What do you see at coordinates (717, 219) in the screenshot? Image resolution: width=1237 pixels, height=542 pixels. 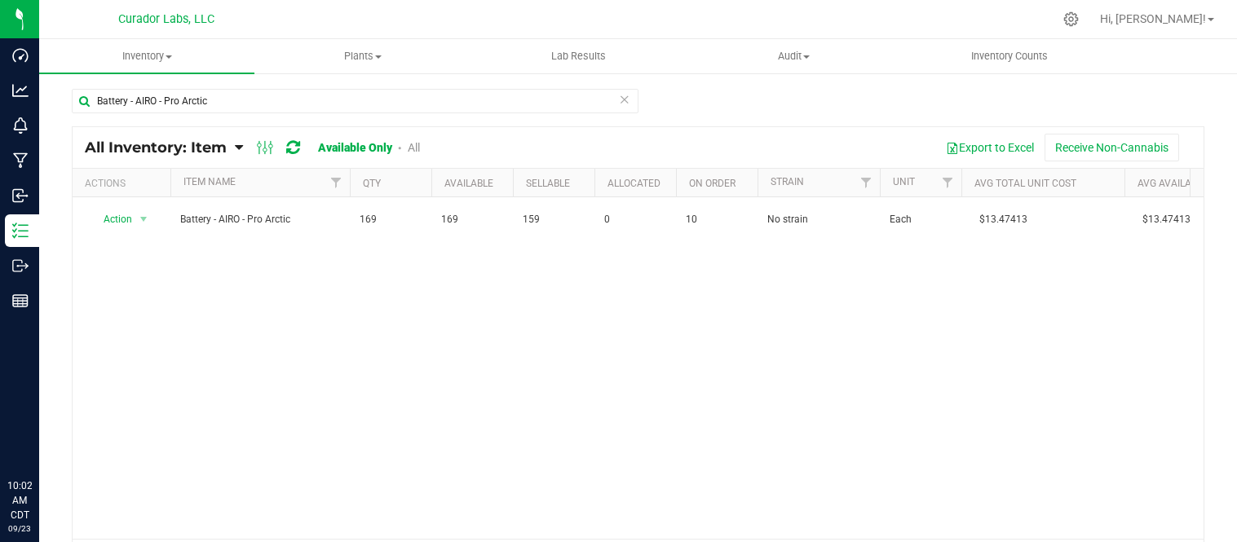 I see `span: 10` at bounding box center [717, 219].